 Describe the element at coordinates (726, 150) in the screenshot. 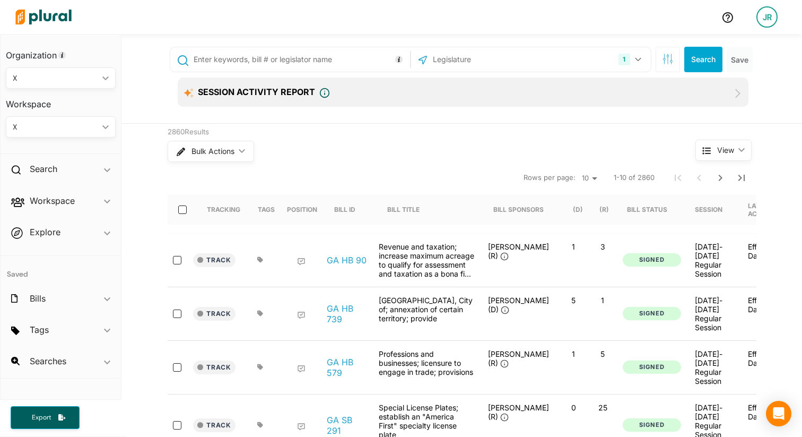

I see `span: View` at that location.